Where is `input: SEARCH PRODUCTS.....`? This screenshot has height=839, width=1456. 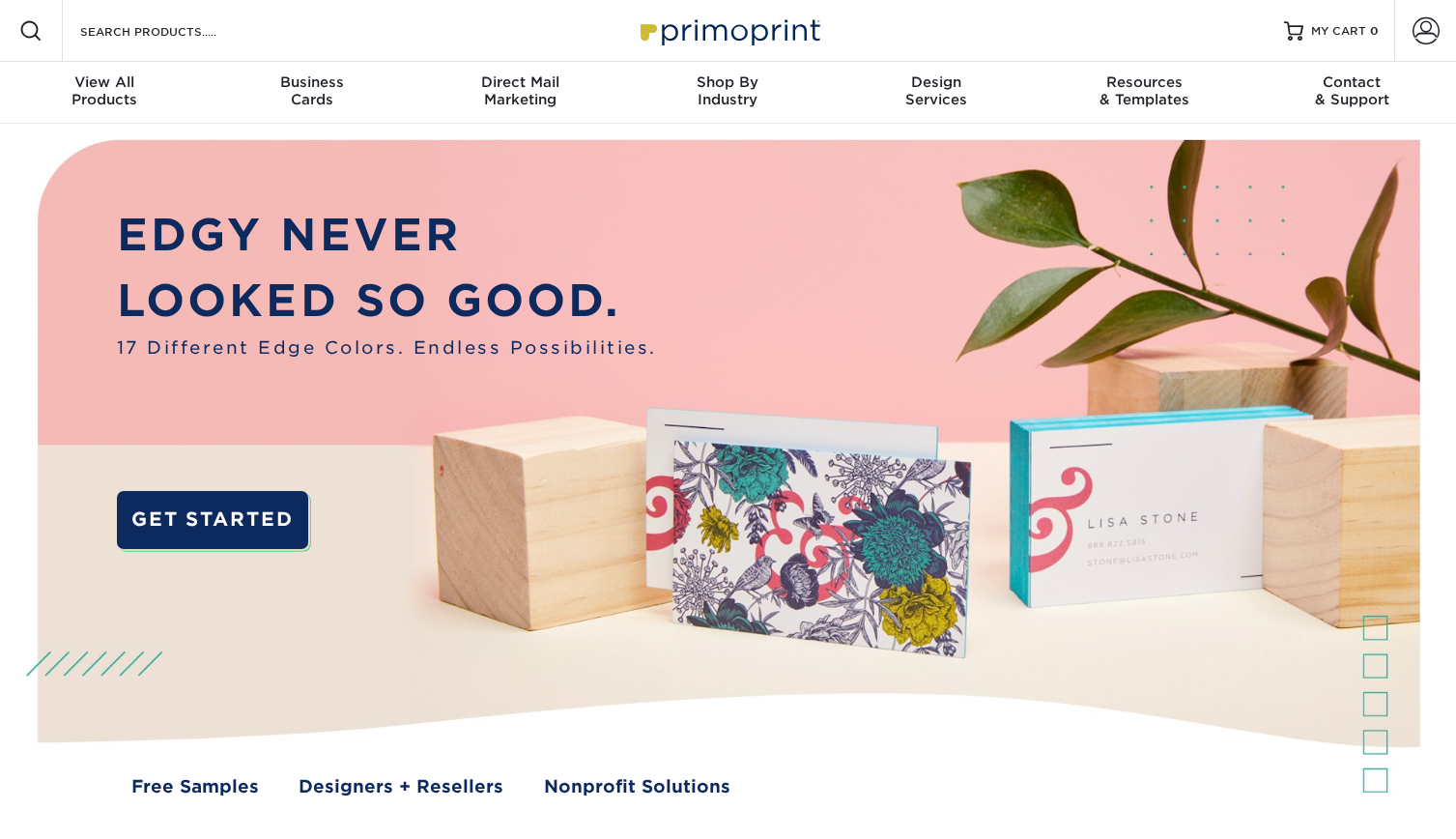 input: SEARCH PRODUCTS..... is located at coordinates (172, 31).